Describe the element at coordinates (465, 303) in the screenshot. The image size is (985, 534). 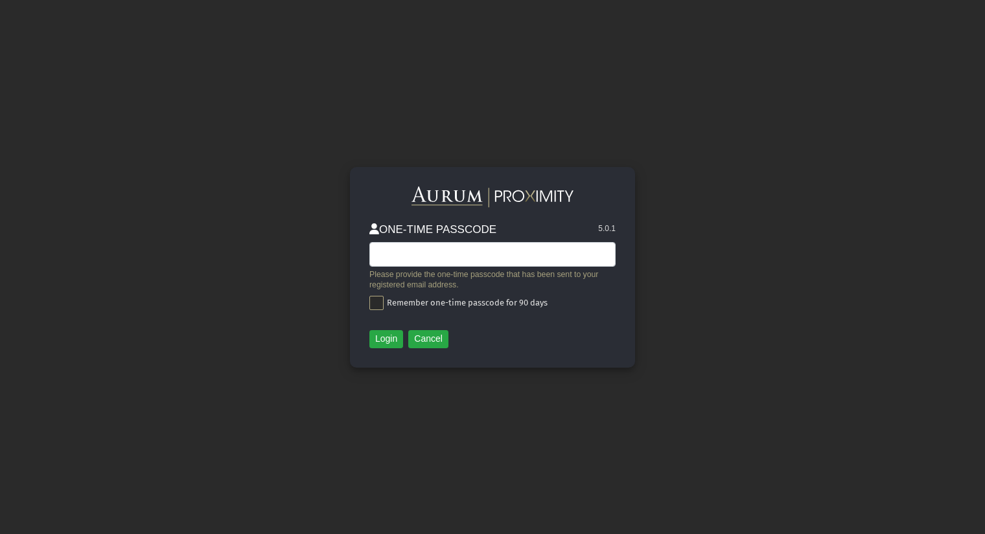
I see `span: Remember one-time passcode for 90 days` at that location.